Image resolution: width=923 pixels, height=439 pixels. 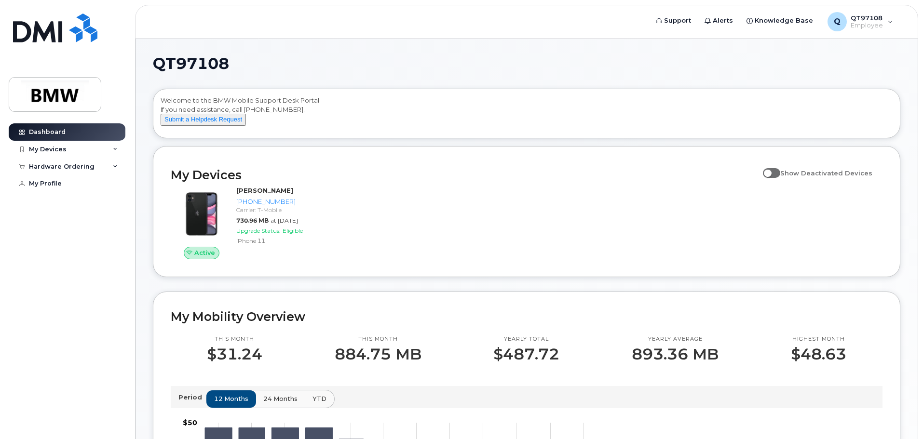 What do you see at coordinates (204, 253) in the screenshot?
I see `span: Active` at bounding box center [204, 253].